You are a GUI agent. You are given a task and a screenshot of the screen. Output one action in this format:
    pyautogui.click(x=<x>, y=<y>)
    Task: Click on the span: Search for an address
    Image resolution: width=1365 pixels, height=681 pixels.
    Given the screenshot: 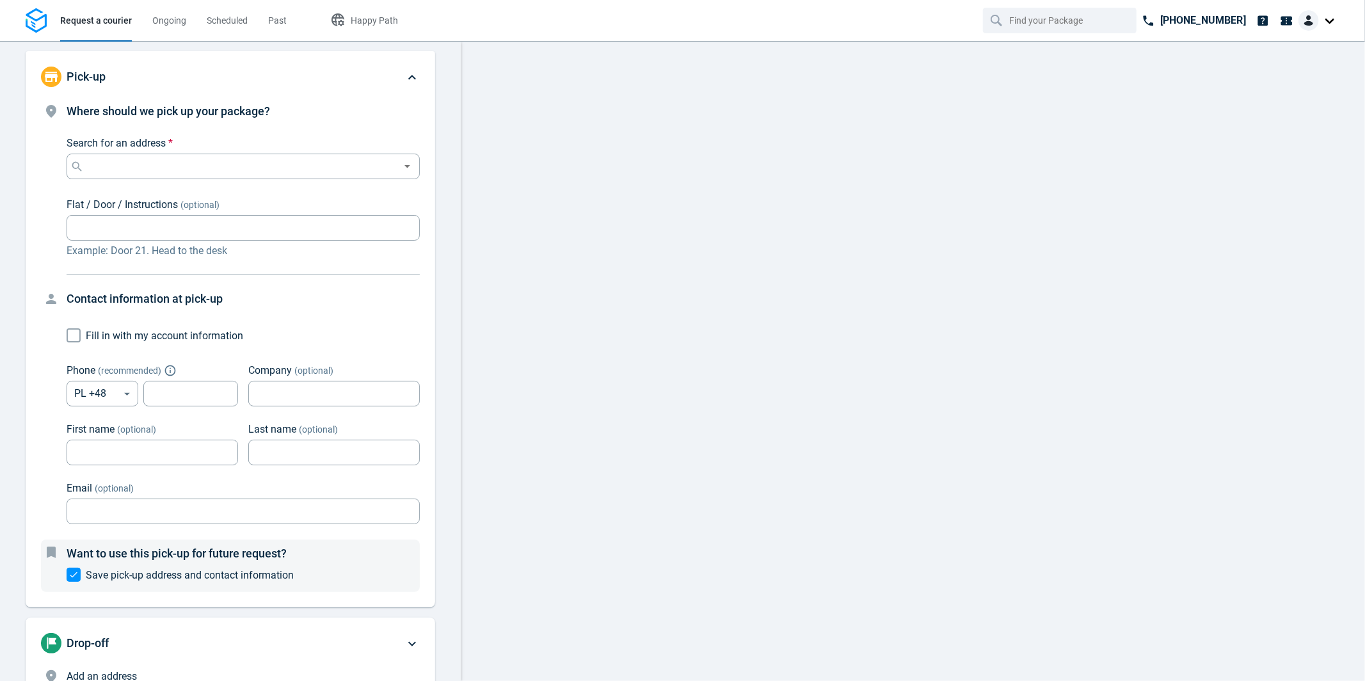 What is the action you would take?
    pyautogui.click(x=116, y=143)
    